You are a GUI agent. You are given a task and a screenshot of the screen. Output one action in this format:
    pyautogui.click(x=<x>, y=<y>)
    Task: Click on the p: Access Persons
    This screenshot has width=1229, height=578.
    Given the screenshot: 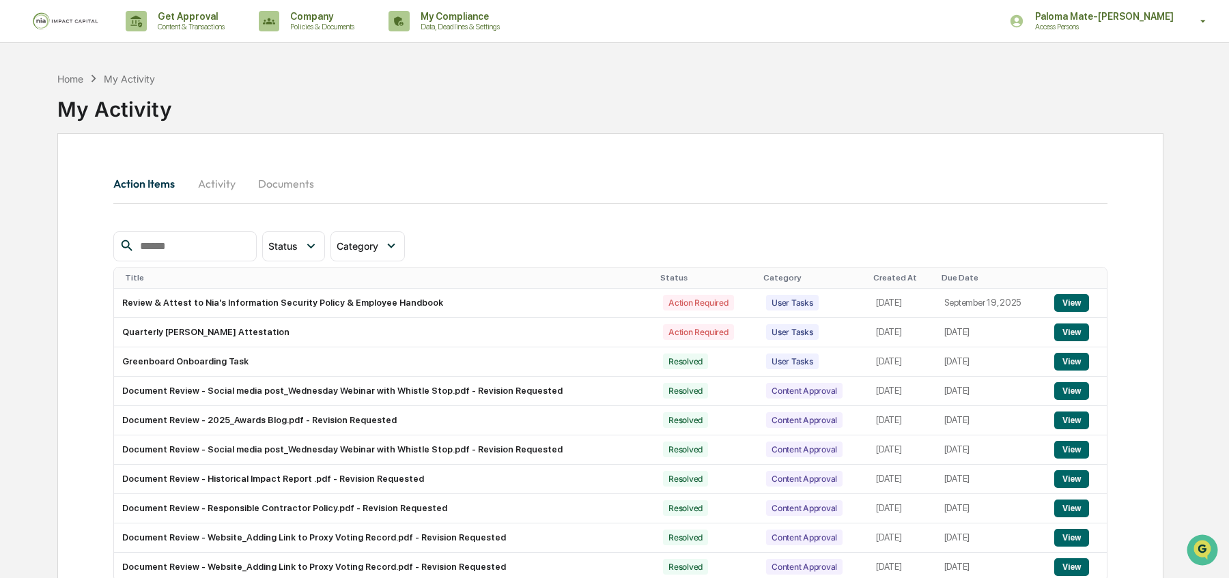 What is the action you would take?
    pyautogui.click(x=1091, y=27)
    